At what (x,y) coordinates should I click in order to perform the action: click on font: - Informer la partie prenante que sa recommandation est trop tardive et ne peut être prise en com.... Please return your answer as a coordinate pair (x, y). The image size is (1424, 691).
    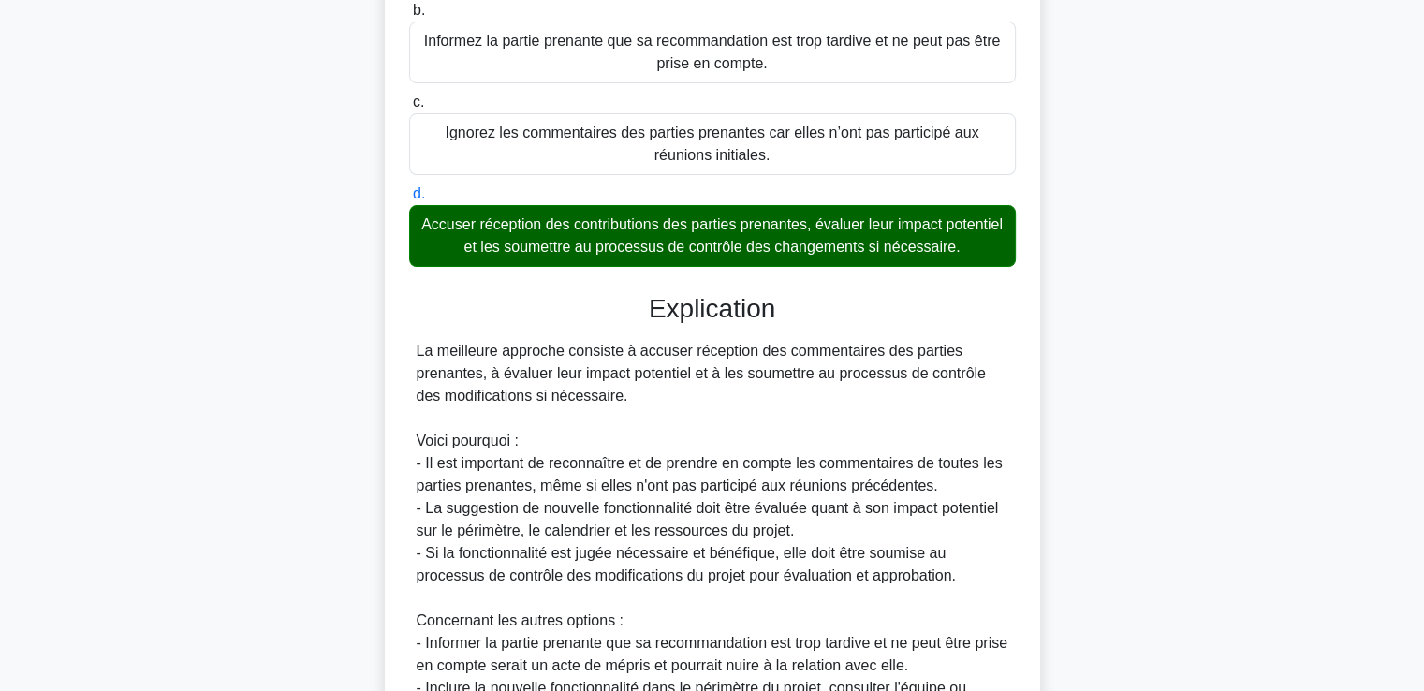
    Looking at the image, I should click on (712, 653).